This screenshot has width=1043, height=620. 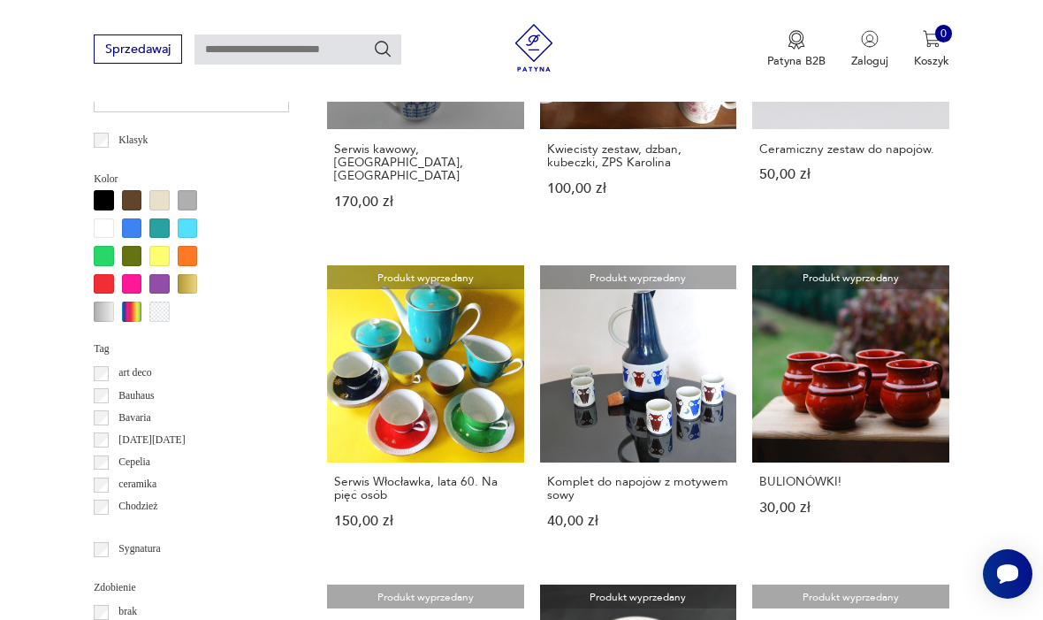 What do you see at coordinates (137, 484) in the screenshot?
I see `p: ceramika` at bounding box center [137, 484].